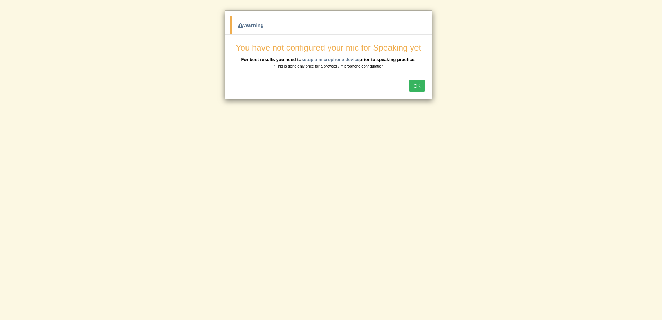  Describe the element at coordinates (329, 66) in the screenshot. I see `small: * This is done only once for a browser / microphone configuration` at that location.